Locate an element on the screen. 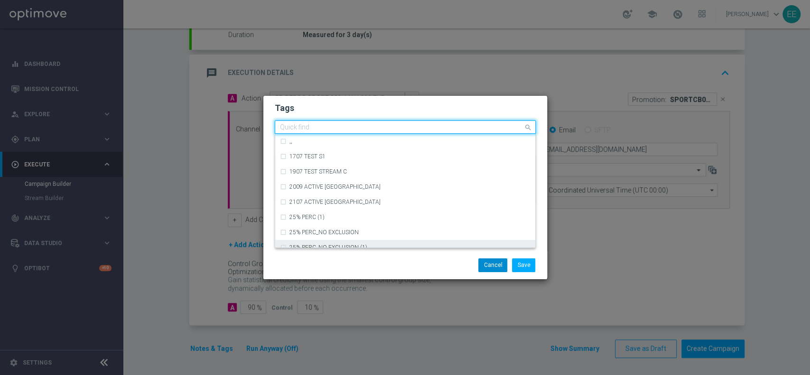 This screenshot has width=810, height=375. div: 25% PERC_NO EXCLUSION (1) is located at coordinates (405, 248).